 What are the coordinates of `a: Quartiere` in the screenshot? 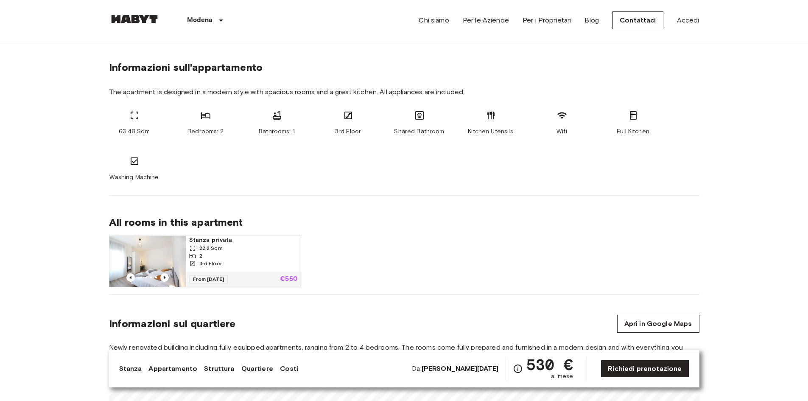 It's located at (257, 369).